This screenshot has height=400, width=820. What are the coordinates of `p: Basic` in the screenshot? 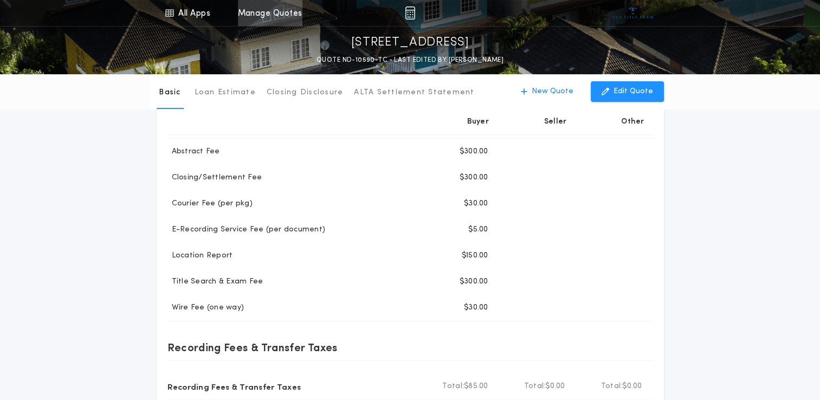 It's located at (170, 93).